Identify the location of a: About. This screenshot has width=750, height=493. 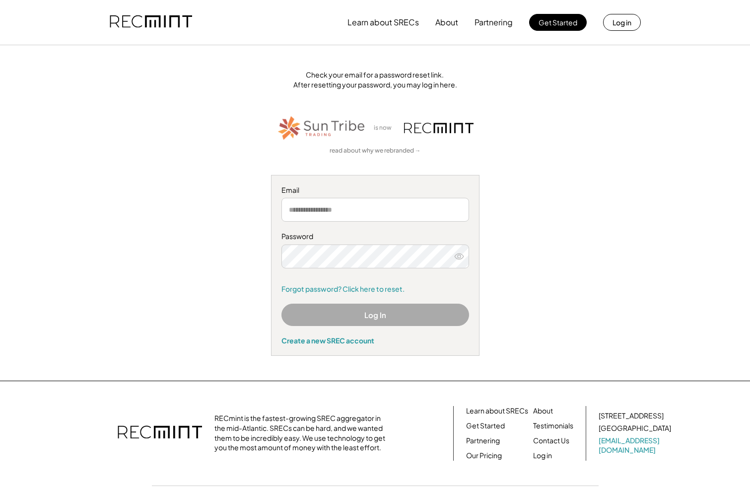
(543, 411).